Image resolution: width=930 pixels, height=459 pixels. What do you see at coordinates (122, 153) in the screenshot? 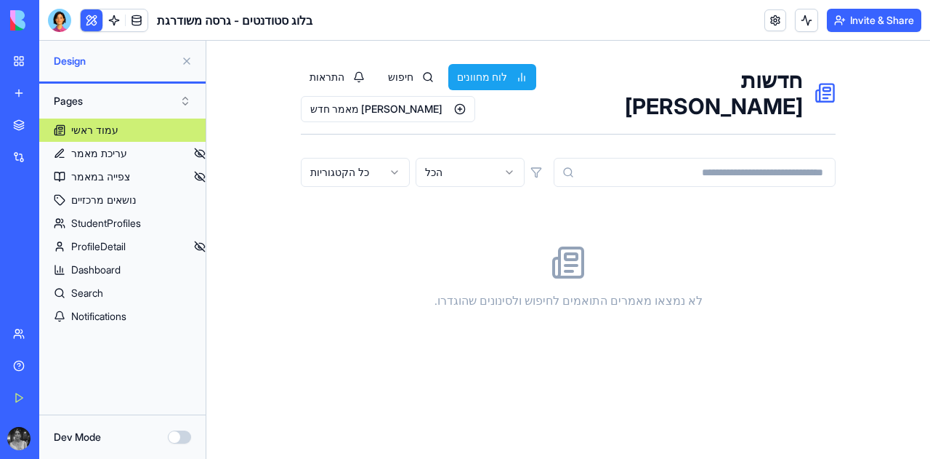
I see `a: עריכת מאמר` at bounding box center [122, 153].